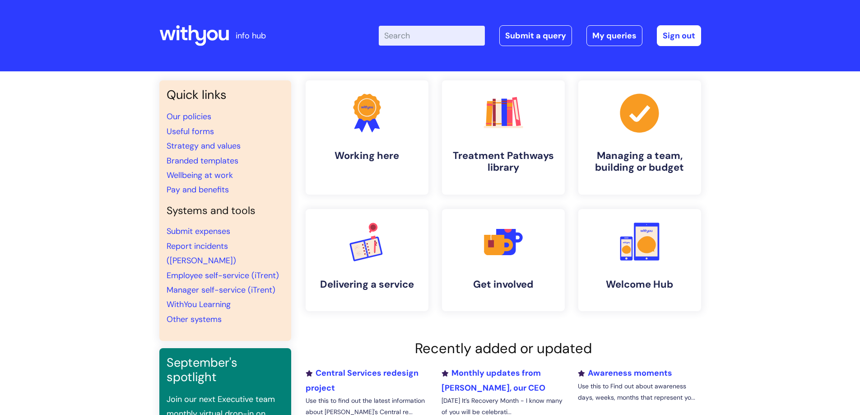 The width and height of the screenshot is (860, 415). What do you see at coordinates (362, 380) in the screenshot?
I see `a: Central Services redesign project` at bounding box center [362, 380].